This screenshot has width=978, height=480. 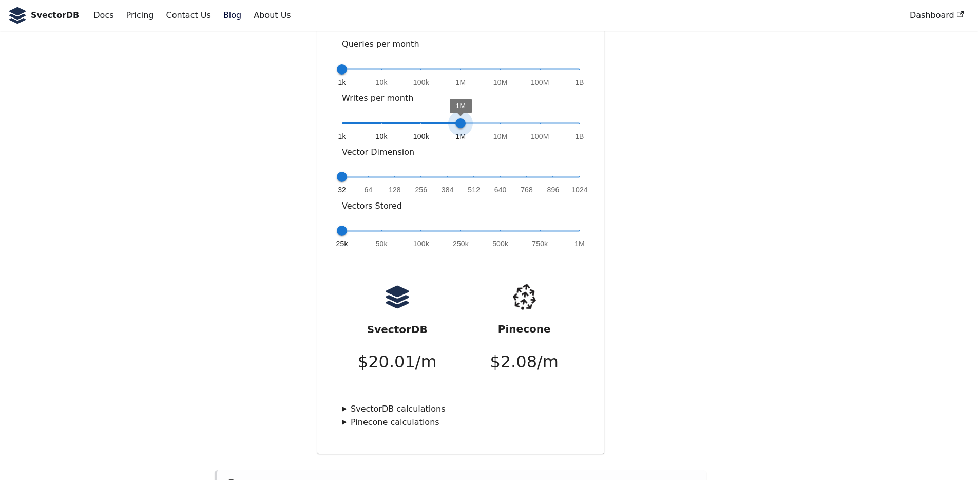 What do you see at coordinates (342, 243) in the screenshot?
I see `span: 25k` at bounding box center [342, 243].